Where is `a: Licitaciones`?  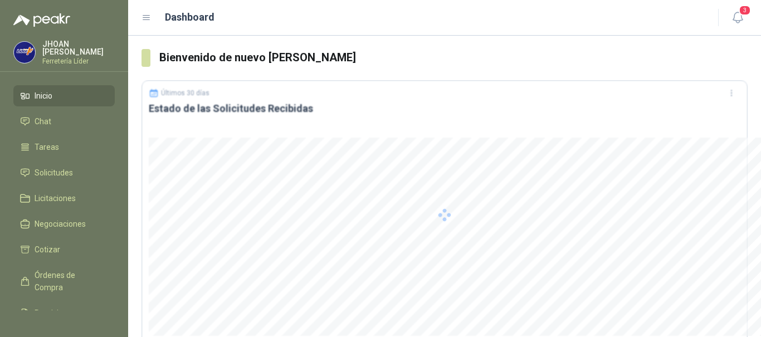
a: Licitaciones is located at coordinates (64, 198).